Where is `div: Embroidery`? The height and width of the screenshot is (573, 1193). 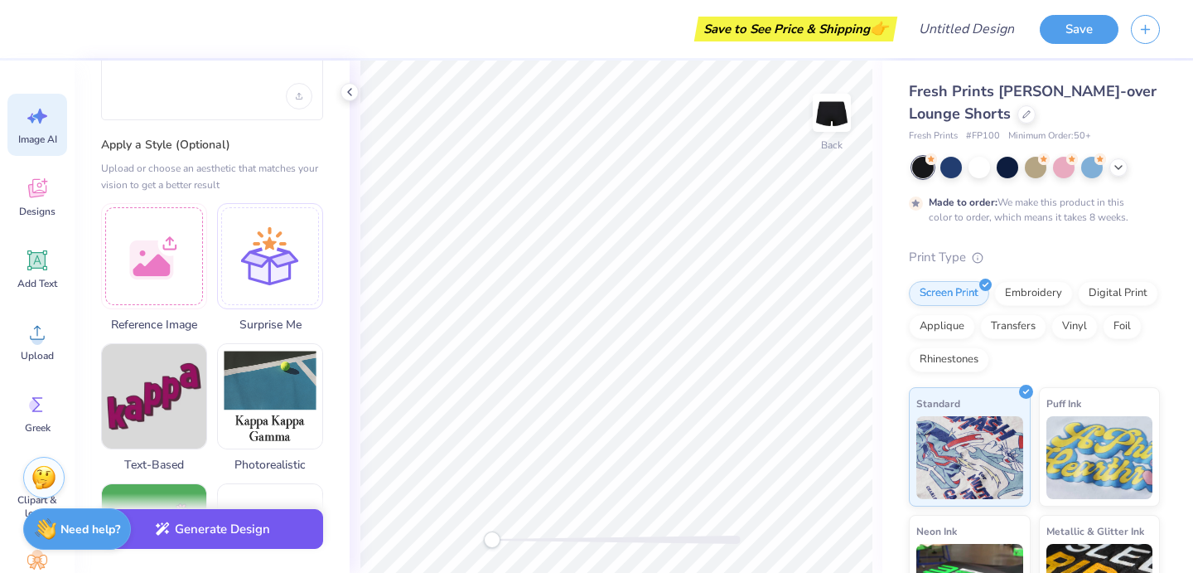
div: Embroidery is located at coordinates (1033, 293).